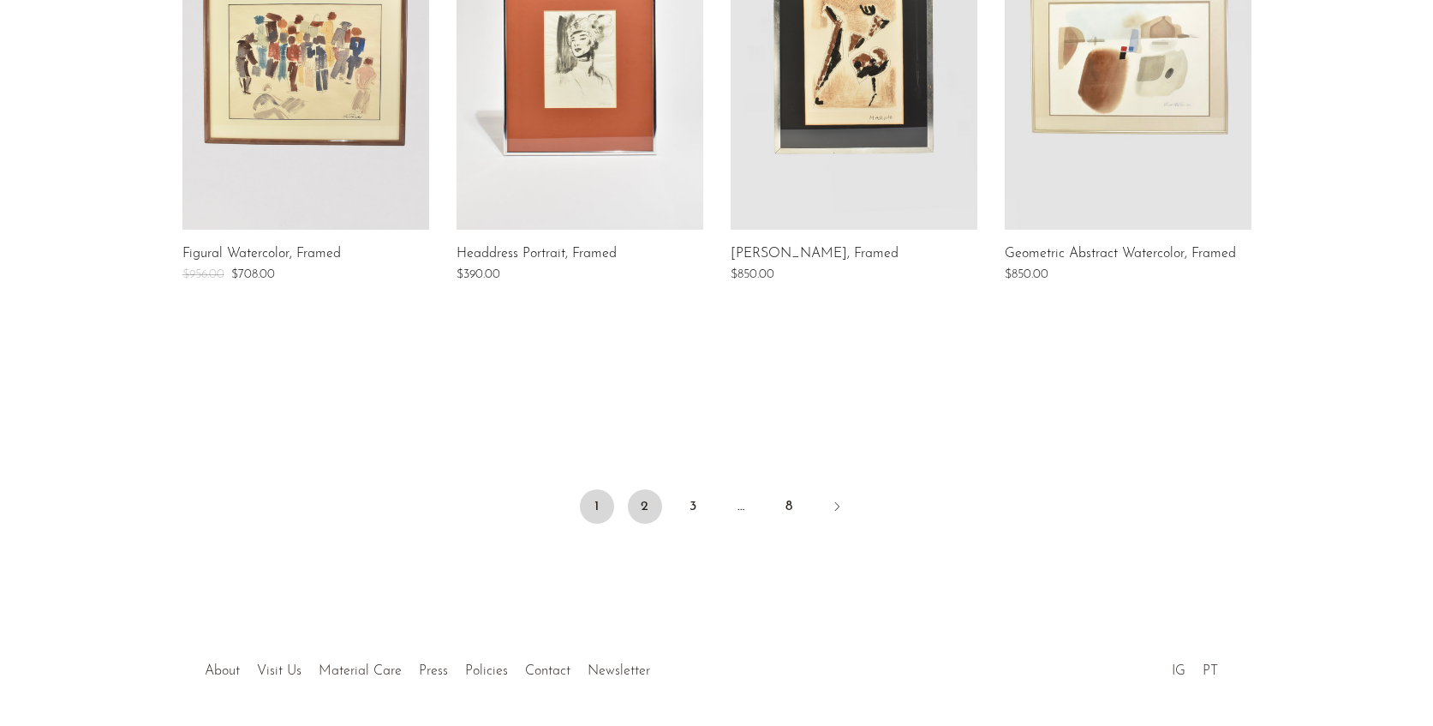 Image resolution: width=1433 pixels, height=726 pixels. Describe the element at coordinates (837, 508) in the screenshot. I see `a: Next` at that location.